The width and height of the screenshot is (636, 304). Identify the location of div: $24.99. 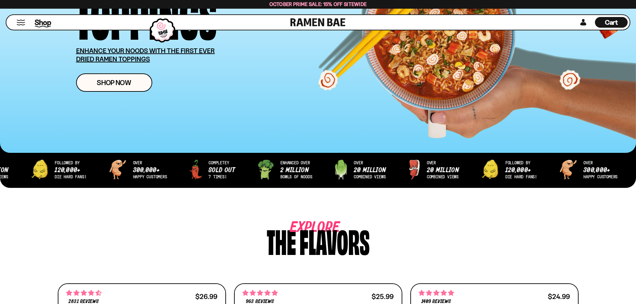
(558, 296).